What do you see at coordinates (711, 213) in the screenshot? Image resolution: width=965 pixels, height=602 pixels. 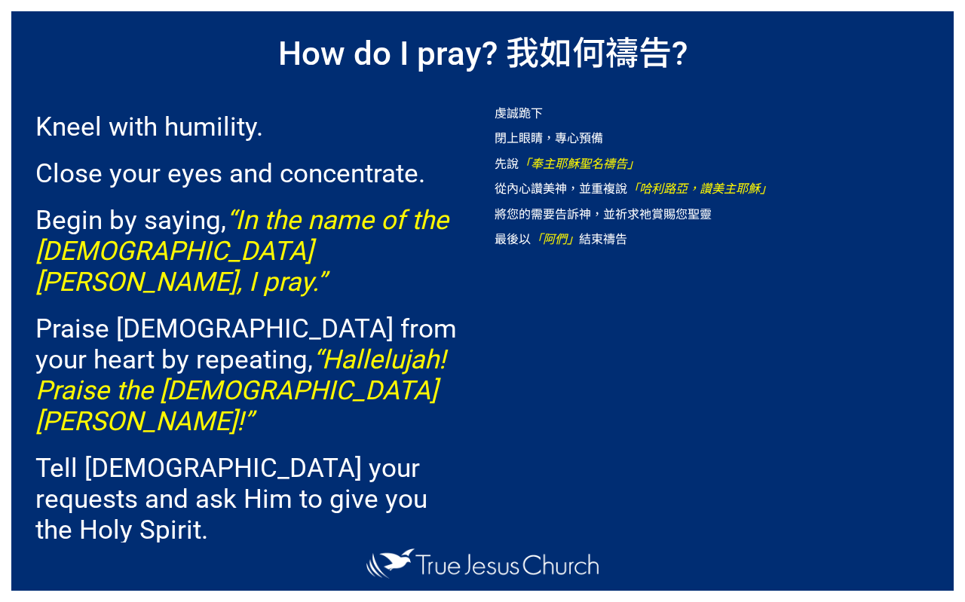 I see `p: 將您的需要告訴神，並祈求祂賞賜您聖靈` at bounding box center [711, 213].